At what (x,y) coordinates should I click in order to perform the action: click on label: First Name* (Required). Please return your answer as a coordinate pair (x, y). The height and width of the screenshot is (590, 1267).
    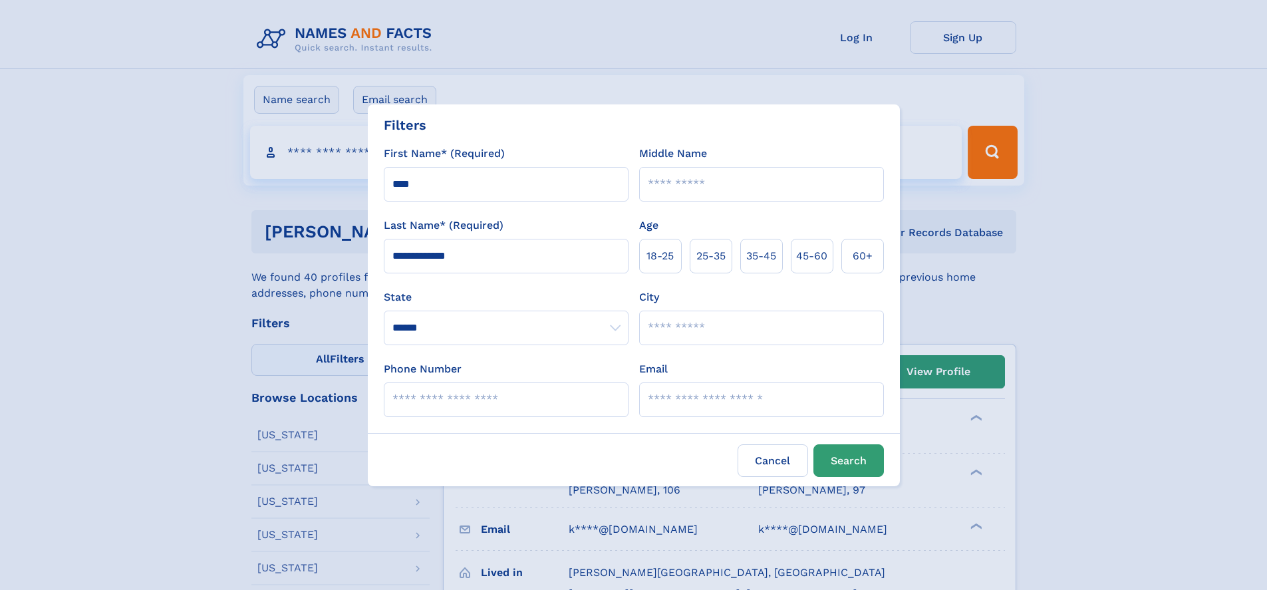
    Looking at the image, I should click on (444, 154).